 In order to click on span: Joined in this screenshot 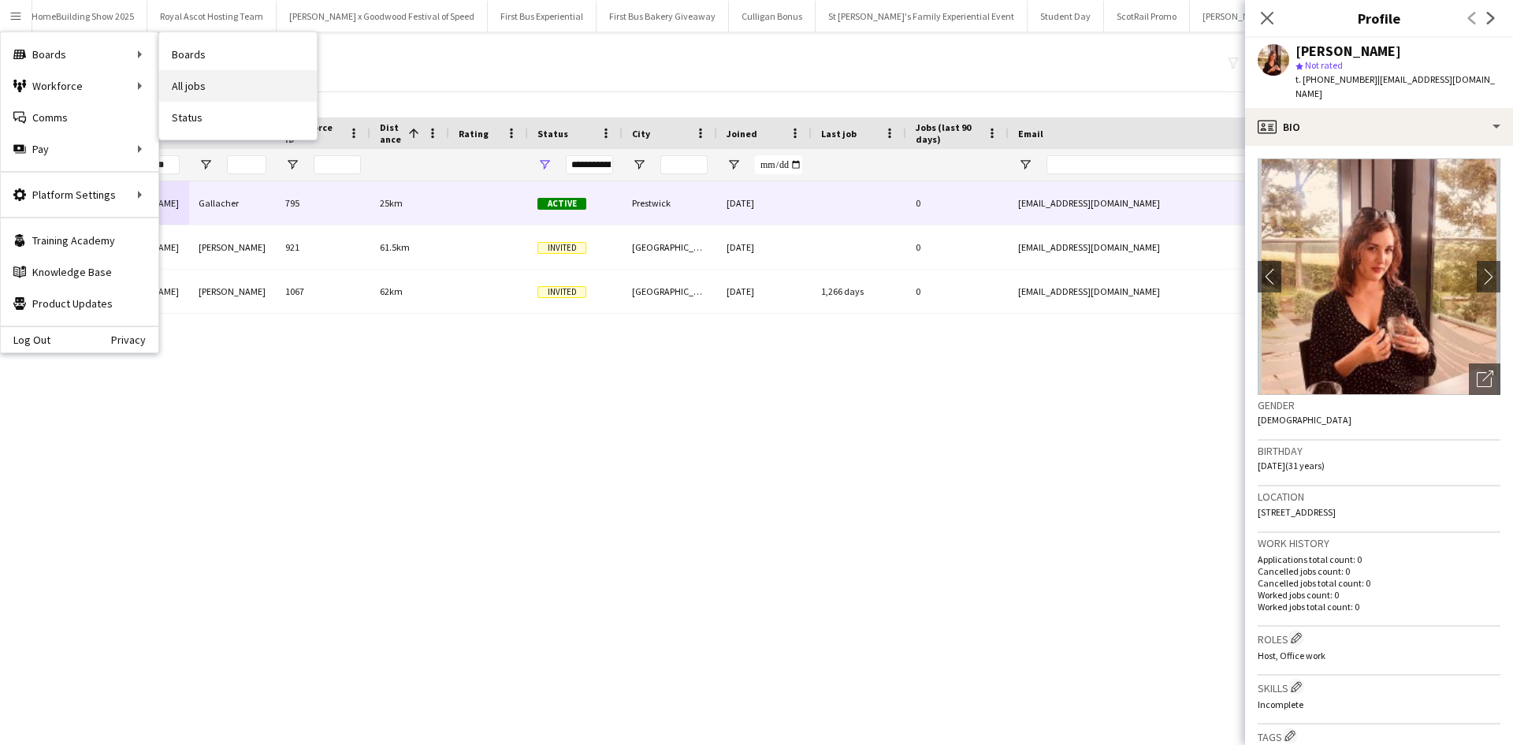, I will do `click(742, 133)`.